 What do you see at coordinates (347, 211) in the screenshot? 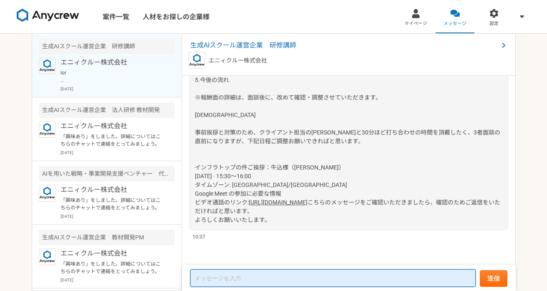
I see `span: こちらのメッセージをご確認いただきましたら、確認のためご返信をいただければと思います。 よろしくお願いいたします。` at bounding box center [347, 211].